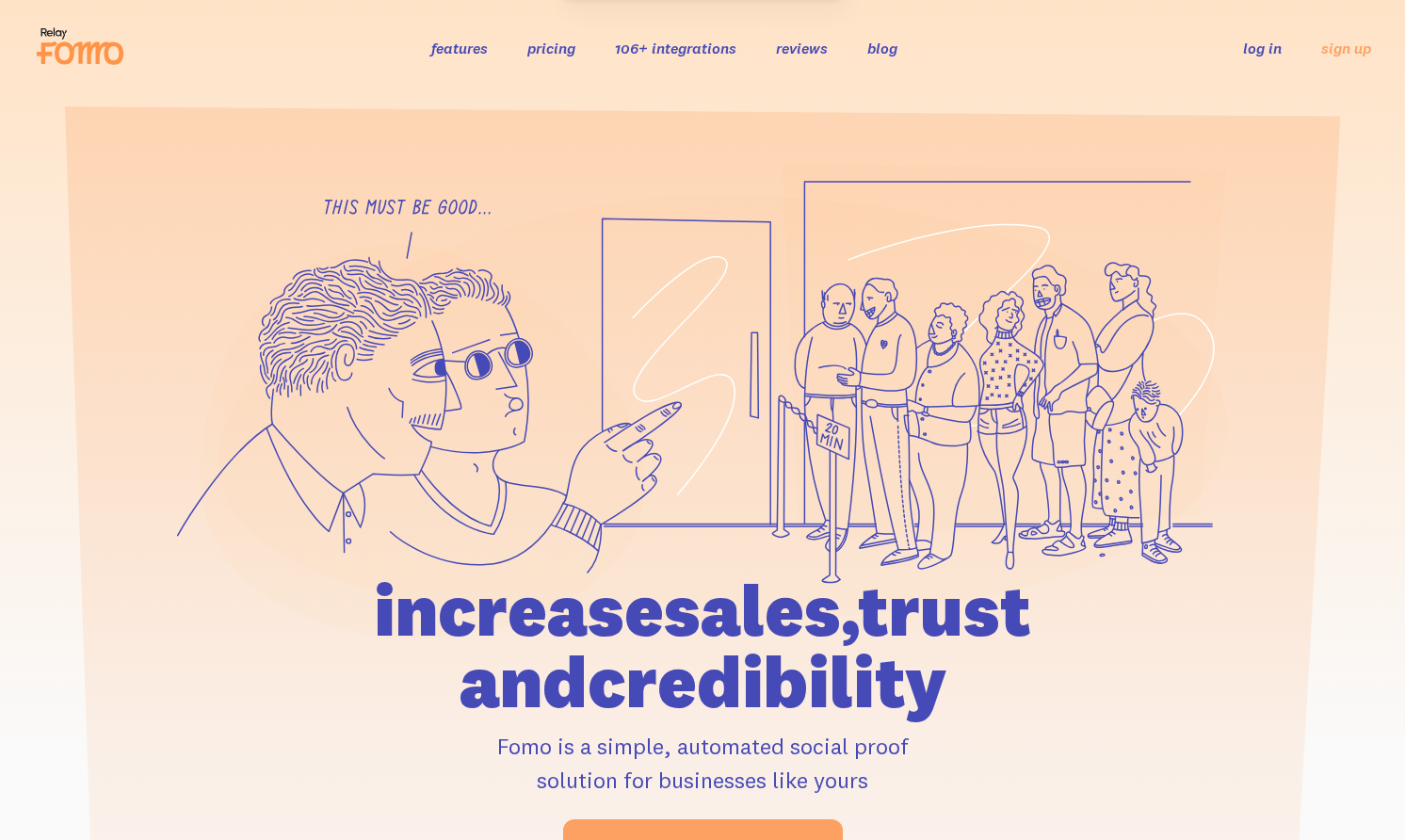 This screenshot has height=840, width=1405. What do you see at coordinates (801, 48) in the screenshot?
I see `a: reviews` at bounding box center [801, 48].